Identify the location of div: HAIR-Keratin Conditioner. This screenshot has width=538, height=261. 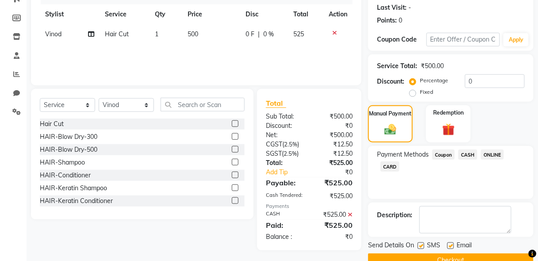
(76, 201).